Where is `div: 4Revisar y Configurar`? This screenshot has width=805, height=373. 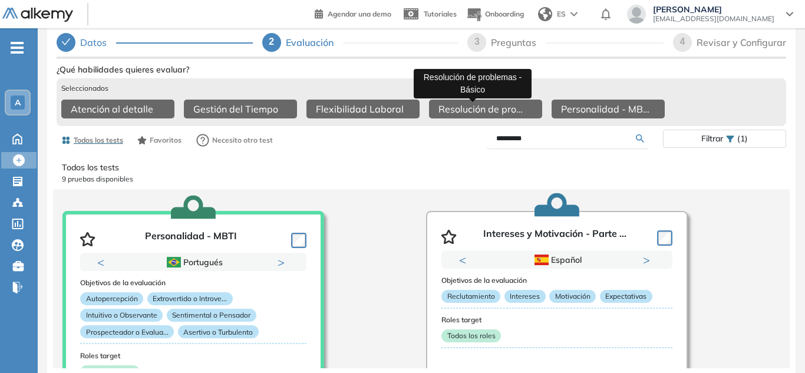
div: 4Revisar y Configurar is located at coordinates (730, 42).